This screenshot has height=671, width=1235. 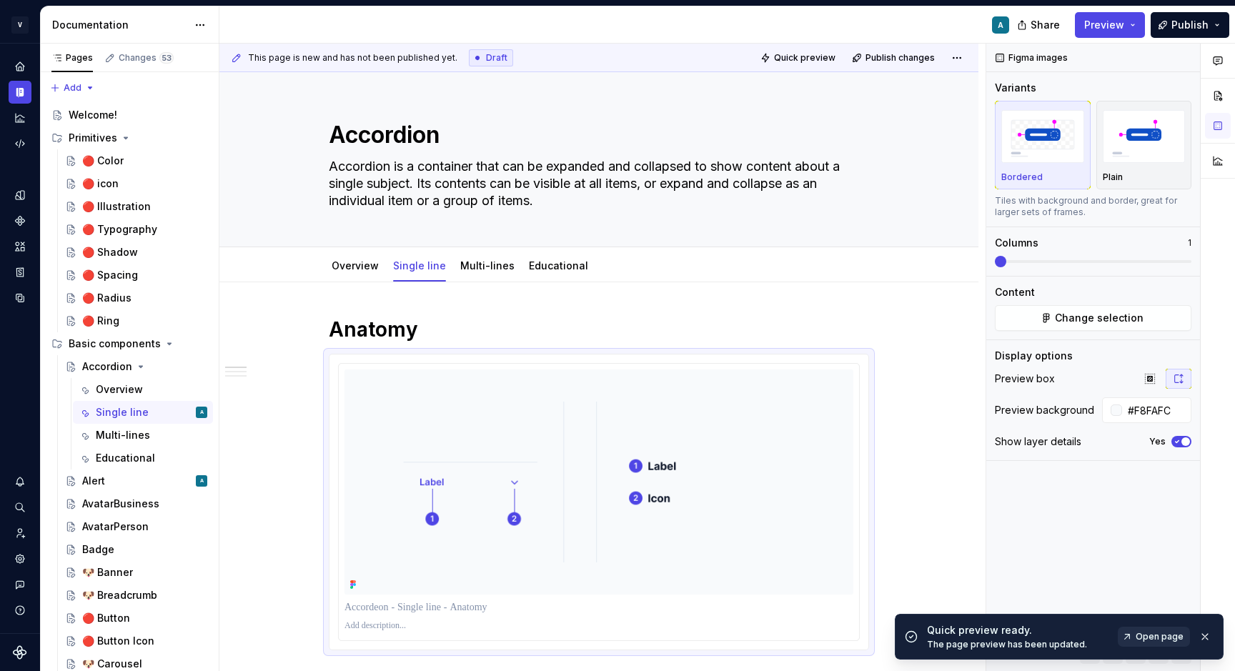 What do you see at coordinates (419, 265) in the screenshot?
I see `a: Single line` at bounding box center [419, 265].